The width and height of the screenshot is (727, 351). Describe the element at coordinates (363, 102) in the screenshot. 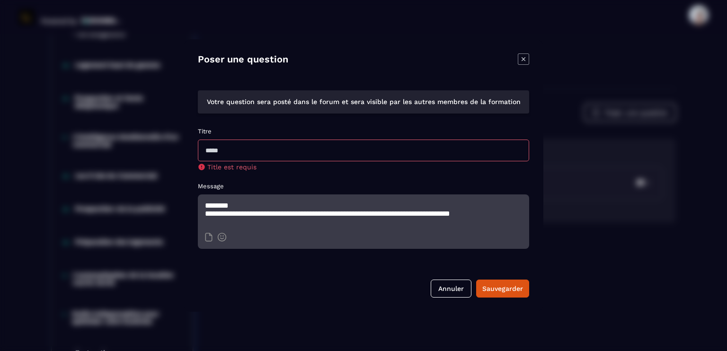

I see `p: Votre question sera posté dans le forum et sera visible par les autres membres de la formation` at that location.